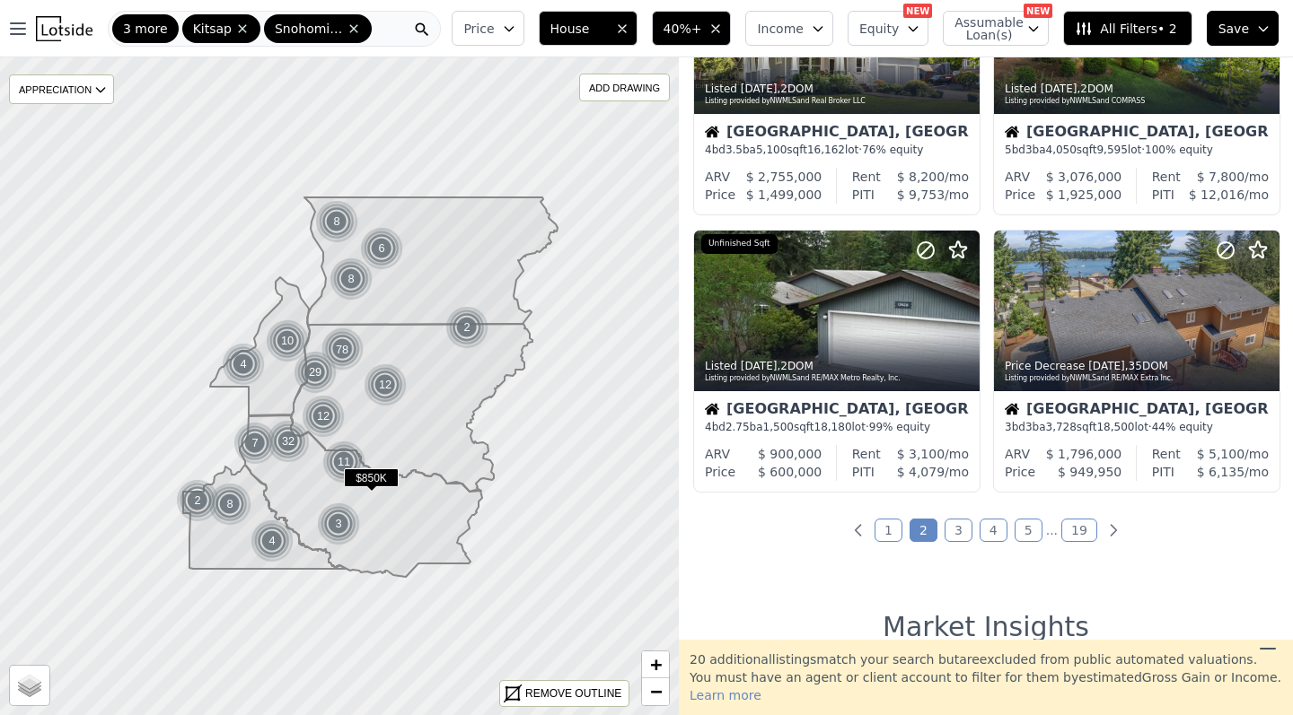  Describe the element at coordinates (344, 462) in the screenshot. I see `div: 11` at that location.